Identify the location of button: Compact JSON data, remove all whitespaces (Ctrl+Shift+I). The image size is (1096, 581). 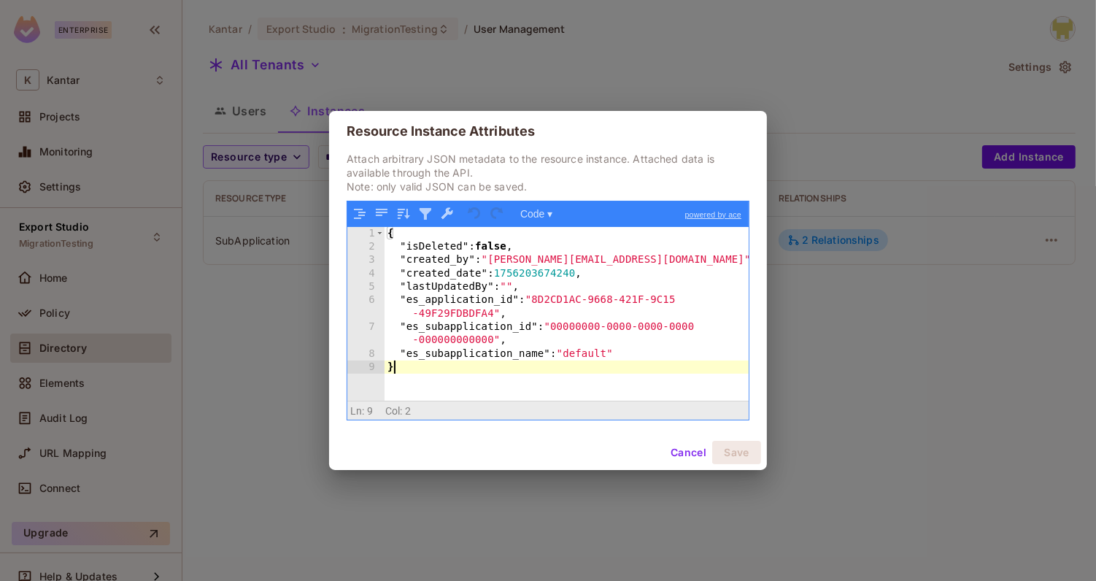
(382, 214).